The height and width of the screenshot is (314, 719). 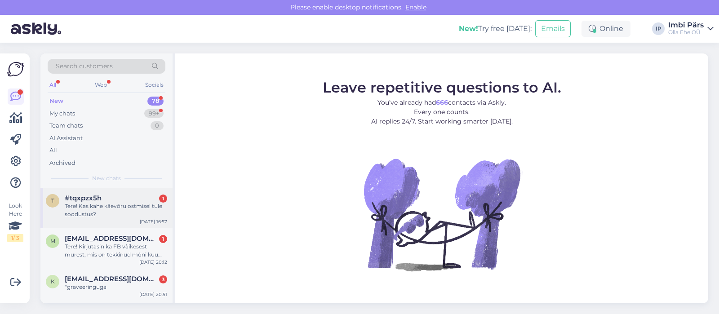 What do you see at coordinates (84, 66) in the screenshot?
I see `span: Search customers` at bounding box center [84, 66].